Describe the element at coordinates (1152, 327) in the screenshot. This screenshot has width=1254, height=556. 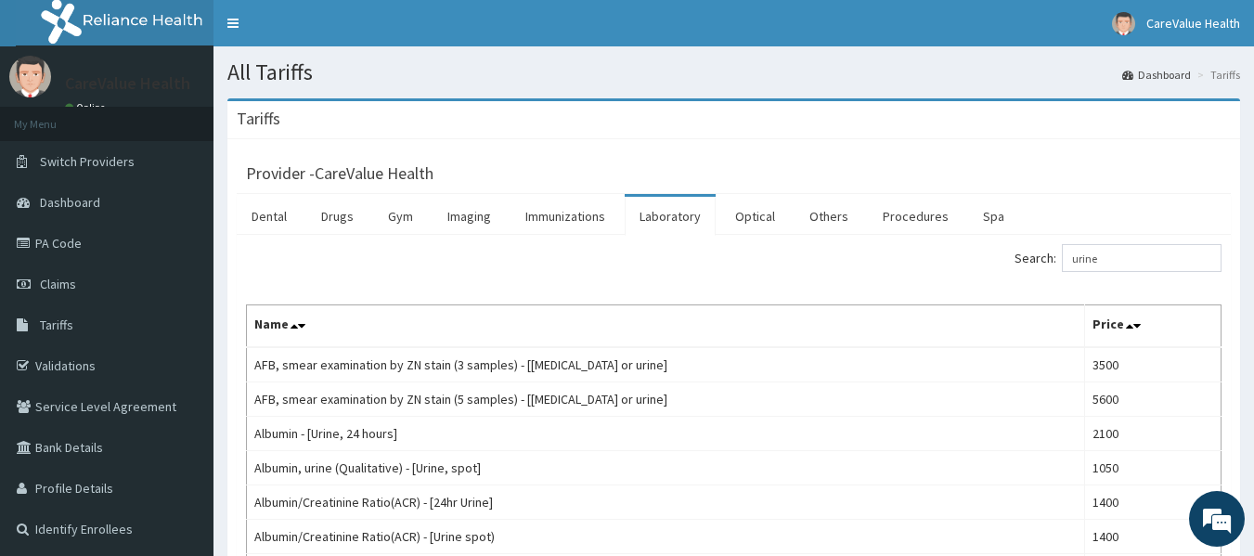
I see `th: Price` at that location.